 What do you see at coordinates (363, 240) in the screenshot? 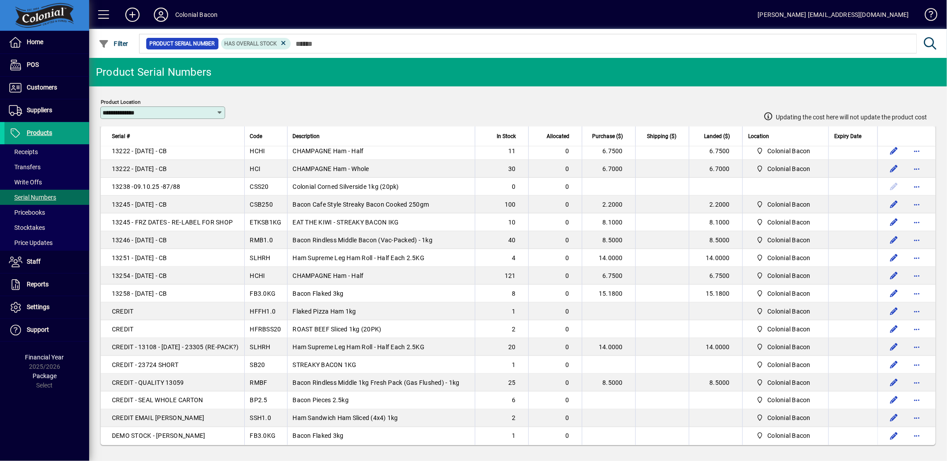
I see `span: Bacon Rindless Middle Bacon (Vac-Packed) - 1kg` at bounding box center [363, 240].